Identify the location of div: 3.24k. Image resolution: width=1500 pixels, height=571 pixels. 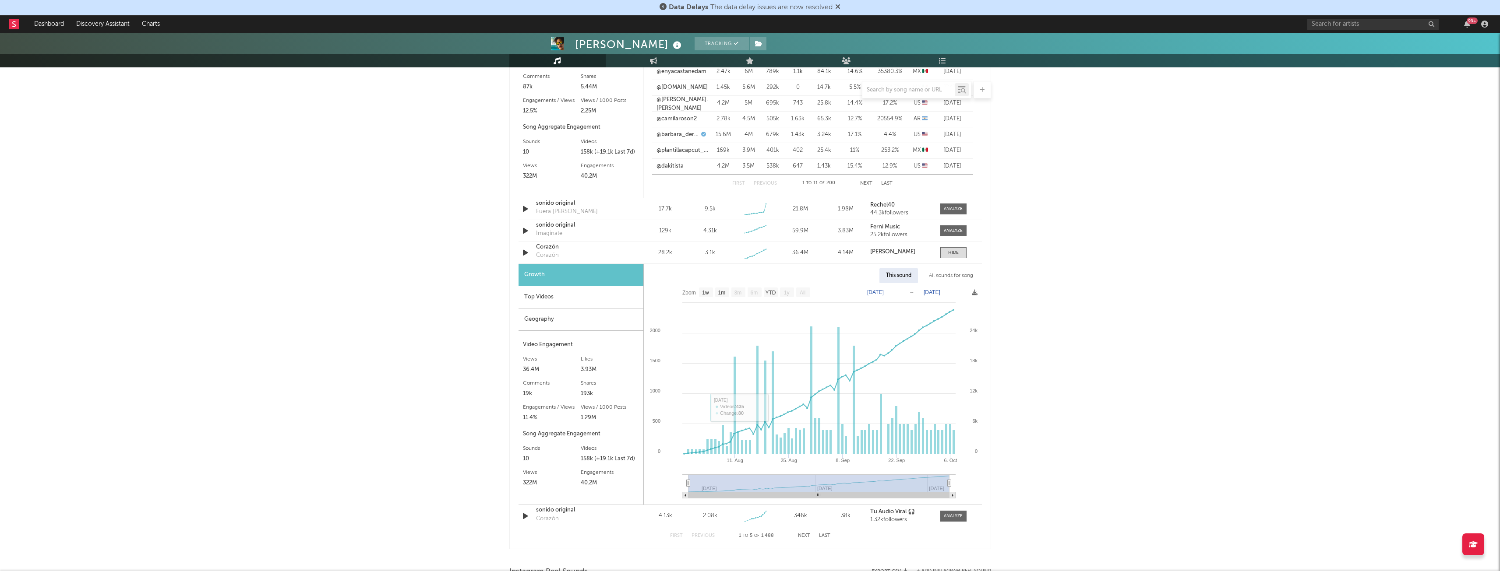
(824, 135).